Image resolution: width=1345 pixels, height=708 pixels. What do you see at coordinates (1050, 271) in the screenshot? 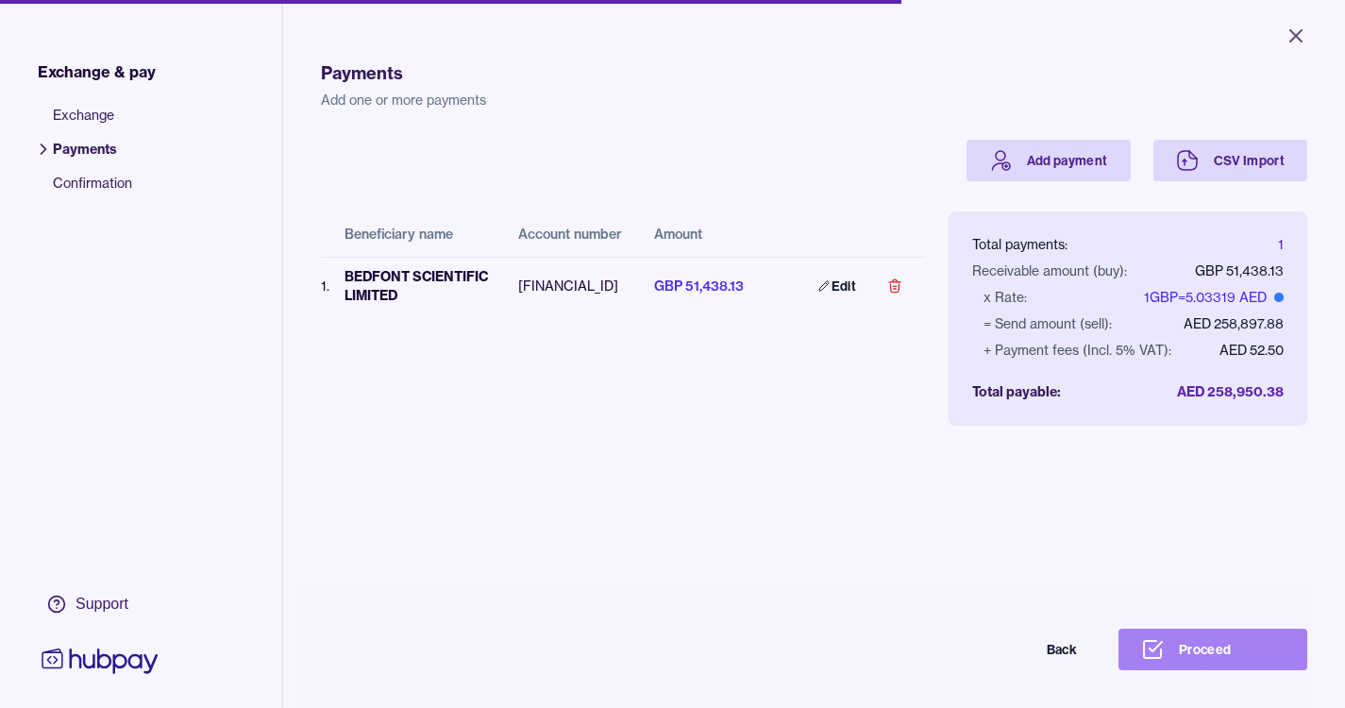
I see `div: Receivable amount (buy):` at bounding box center [1050, 271].